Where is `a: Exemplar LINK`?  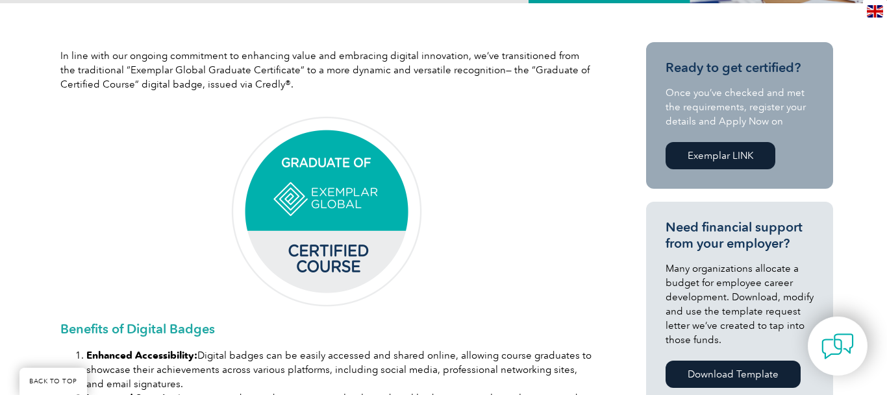 a: Exemplar LINK is located at coordinates (720, 156).